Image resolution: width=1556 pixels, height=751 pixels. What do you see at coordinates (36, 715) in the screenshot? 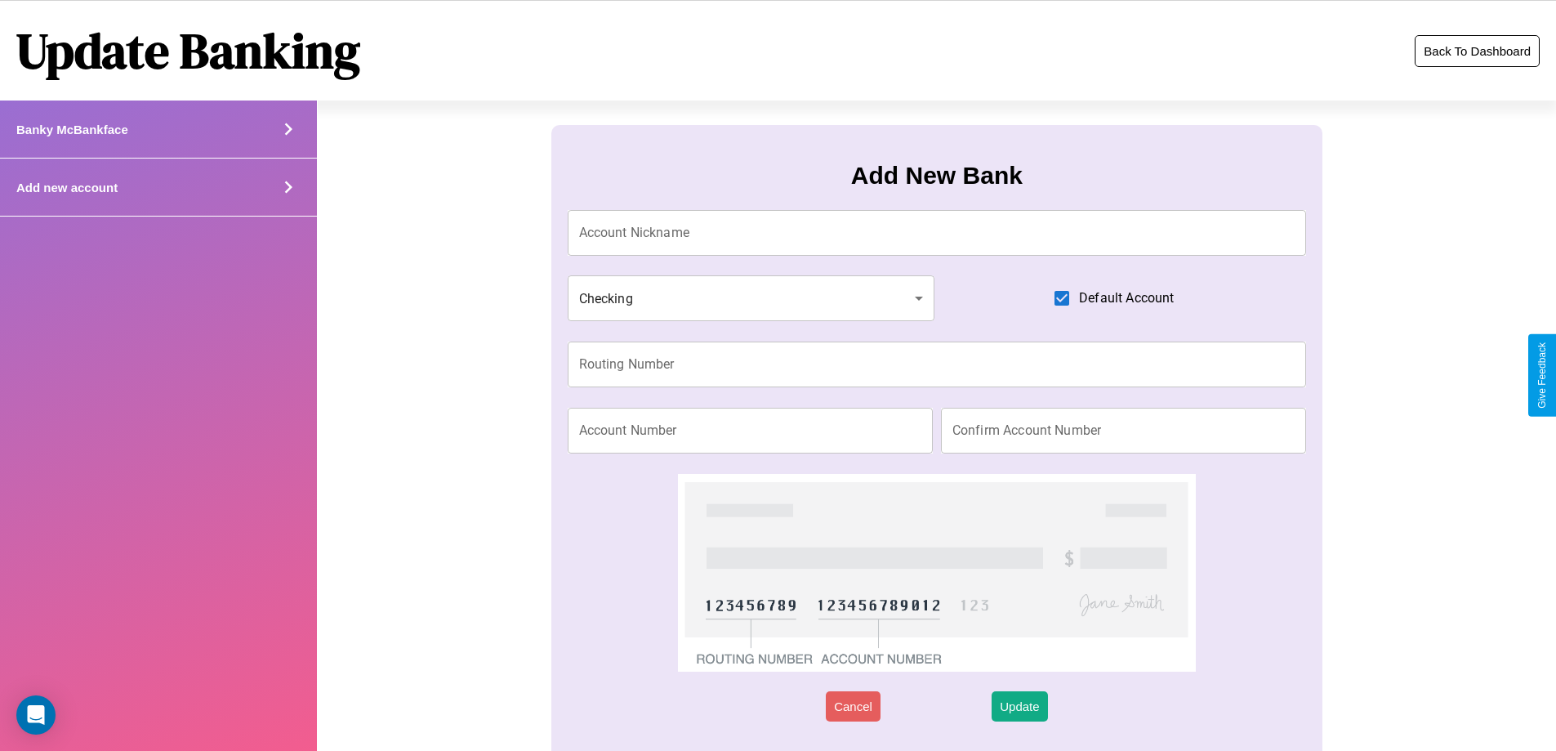
I see `div: Open Intercom Messenger` at bounding box center [36, 715].